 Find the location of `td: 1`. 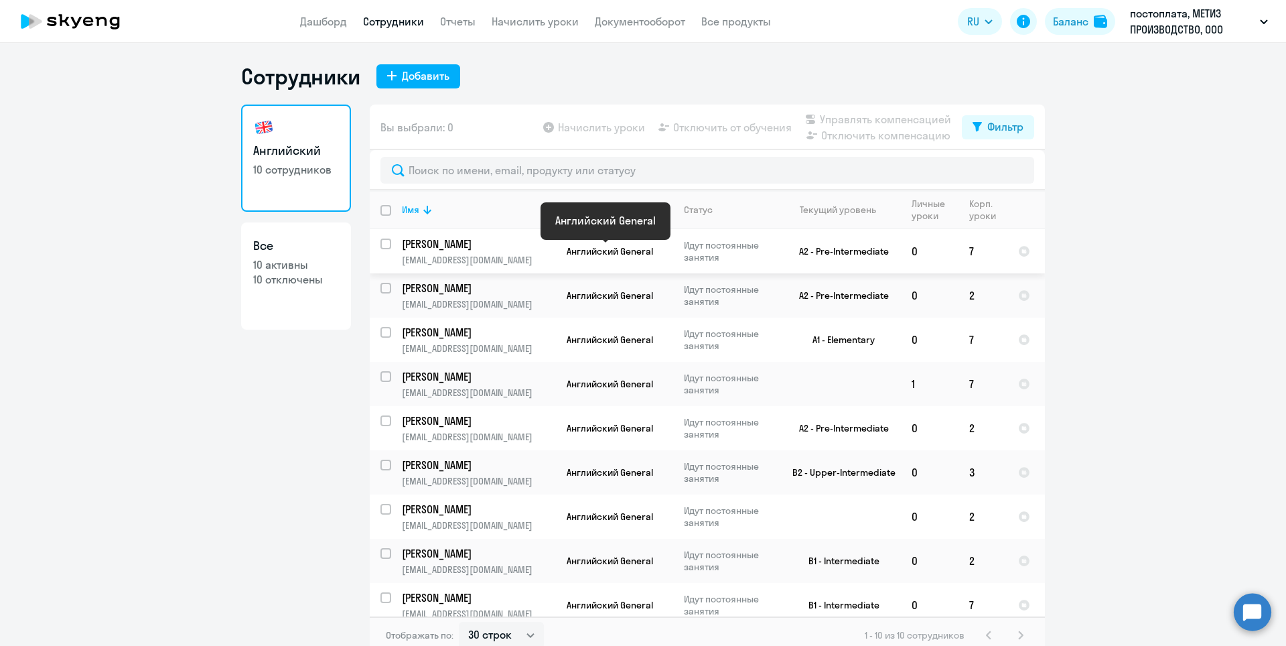

td: 1 is located at coordinates (930, 384).